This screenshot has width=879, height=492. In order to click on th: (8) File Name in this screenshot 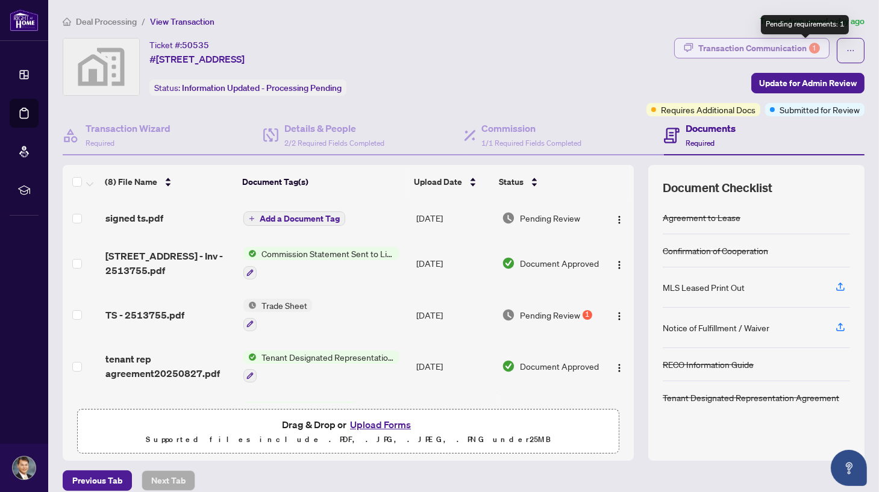, I will do `click(169, 182)`.